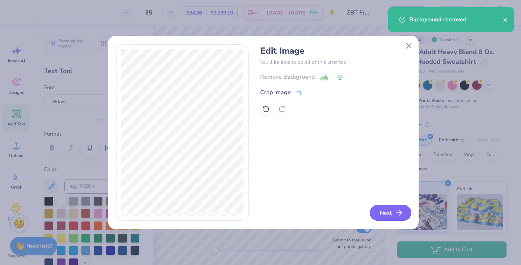  I want to click on div: Background removed, so click(456, 20).